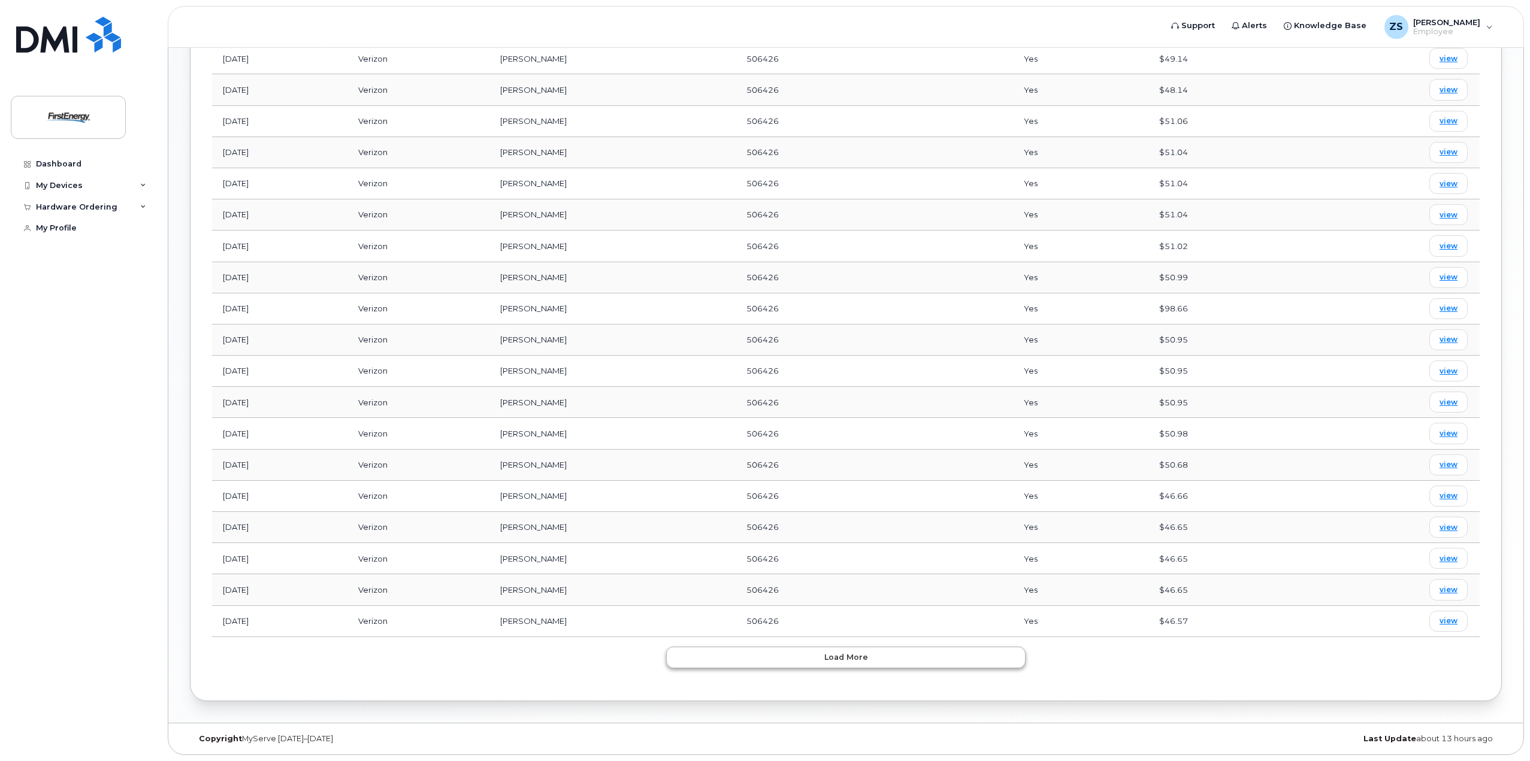 The width and height of the screenshot is (1530, 761). What do you see at coordinates (846, 658) in the screenshot?
I see `button: Load more` at bounding box center [846, 658].